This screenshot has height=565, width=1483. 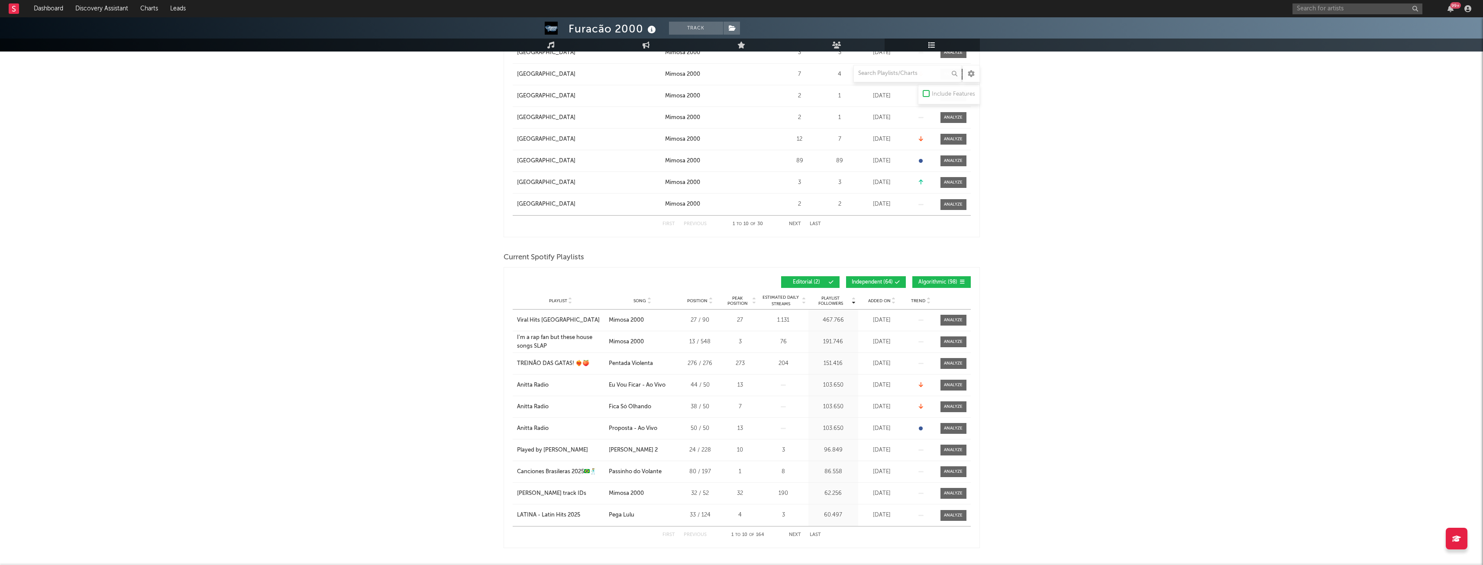 What do you see at coordinates (1451, 9) in the screenshot?
I see `button: 99+` at bounding box center [1451, 9].